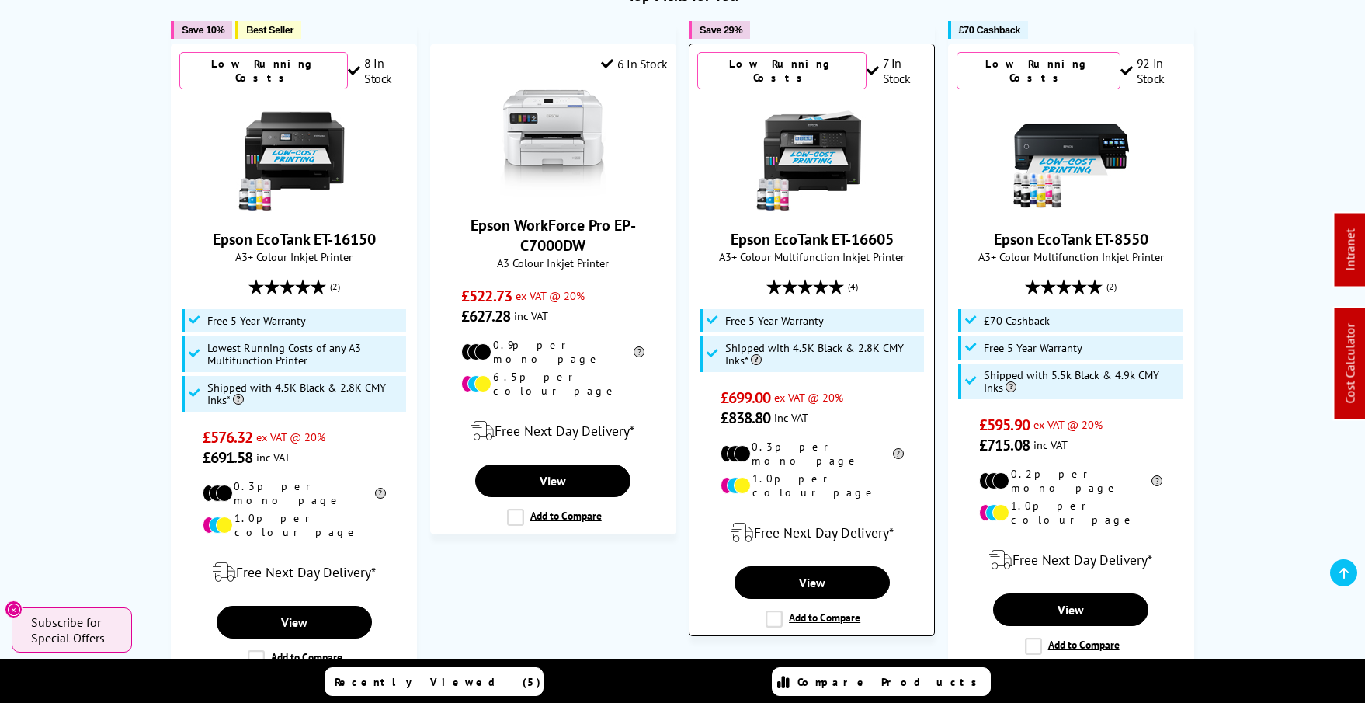 The height and width of the screenshot is (703, 1365). What do you see at coordinates (896, 71) in the screenshot?
I see `div: 7 In Stock` at bounding box center [896, 71].